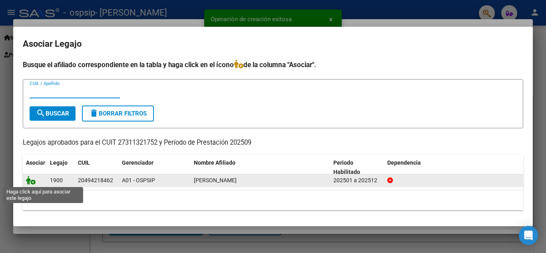  Describe the element at coordinates (357, 167) in the screenshot. I see `datatable-header-cell: Periodo Habilitado` at that location.